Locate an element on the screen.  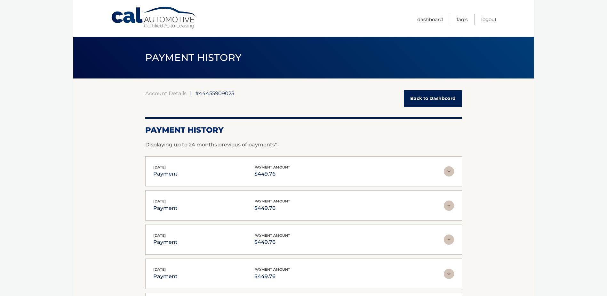
a: Logout is located at coordinates (489, 19).